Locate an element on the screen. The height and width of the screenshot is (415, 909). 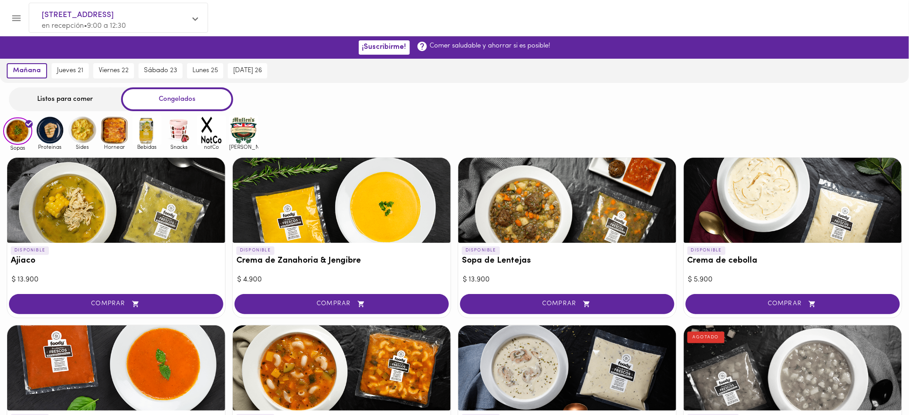
img: mullens is located at coordinates (243, 130).